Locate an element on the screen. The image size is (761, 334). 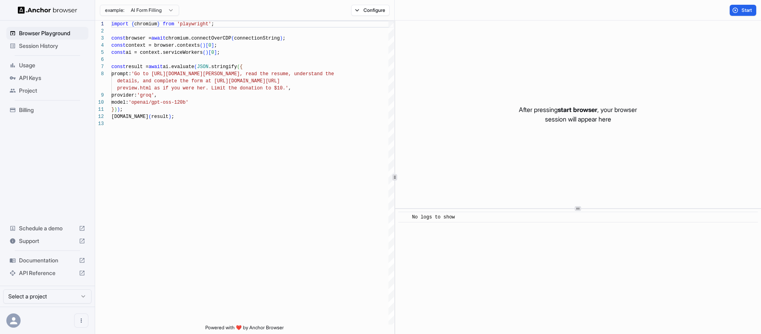
span: ad the resume, understand the is located at coordinates (292, 74).